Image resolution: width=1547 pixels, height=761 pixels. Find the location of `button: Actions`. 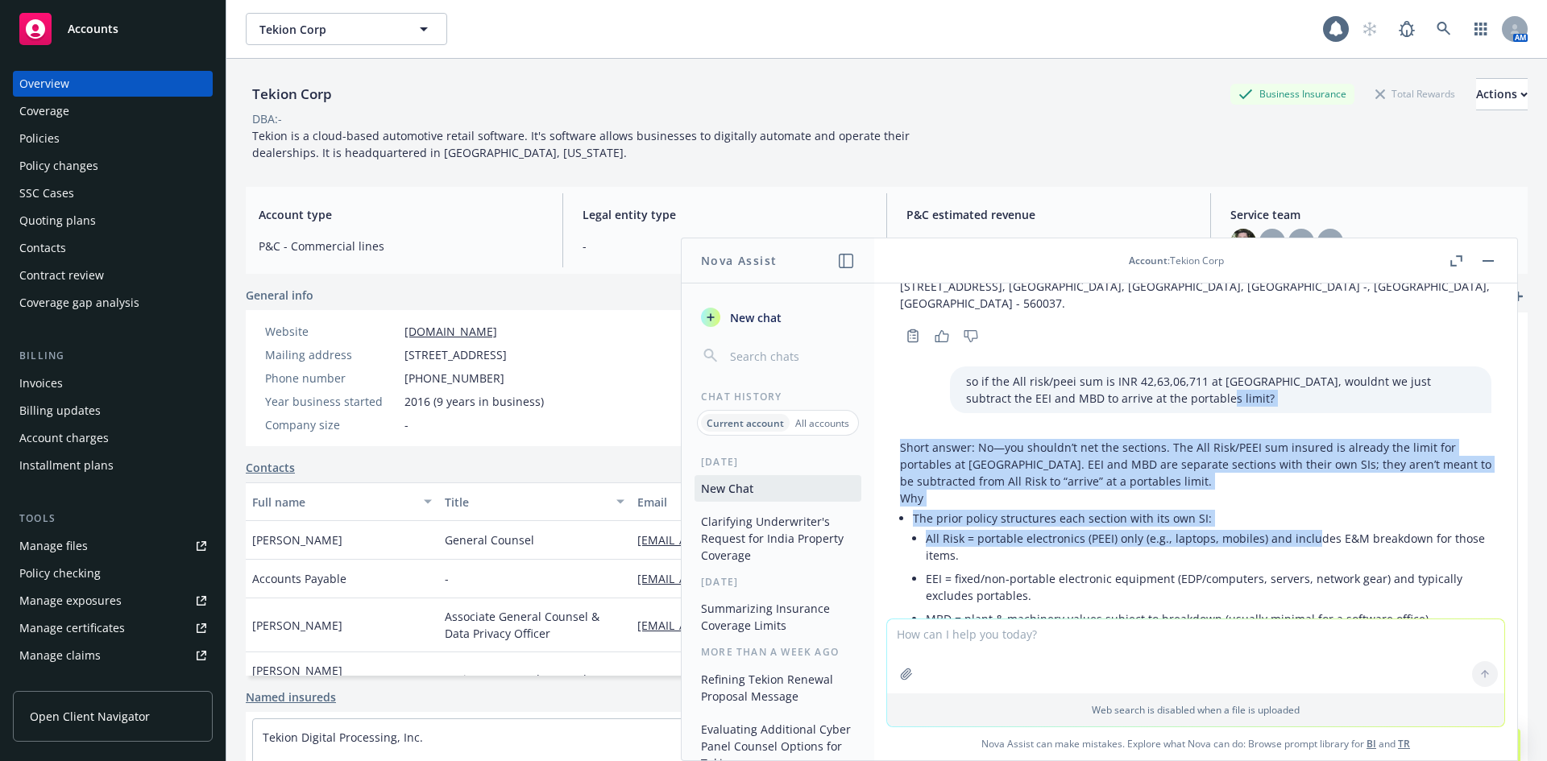

button: Actions is located at coordinates (1502, 94).